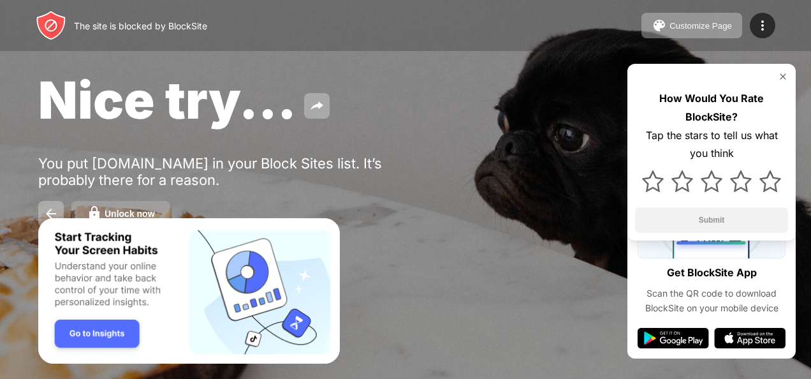  What do you see at coordinates (659, 25) in the screenshot?
I see `img: pallet.svg` at bounding box center [659, 25].